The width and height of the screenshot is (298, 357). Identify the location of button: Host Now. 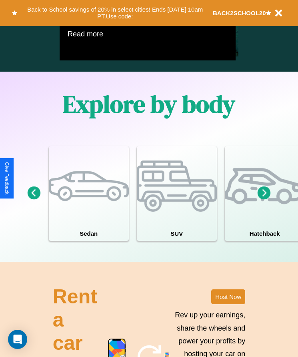
(228, 297).